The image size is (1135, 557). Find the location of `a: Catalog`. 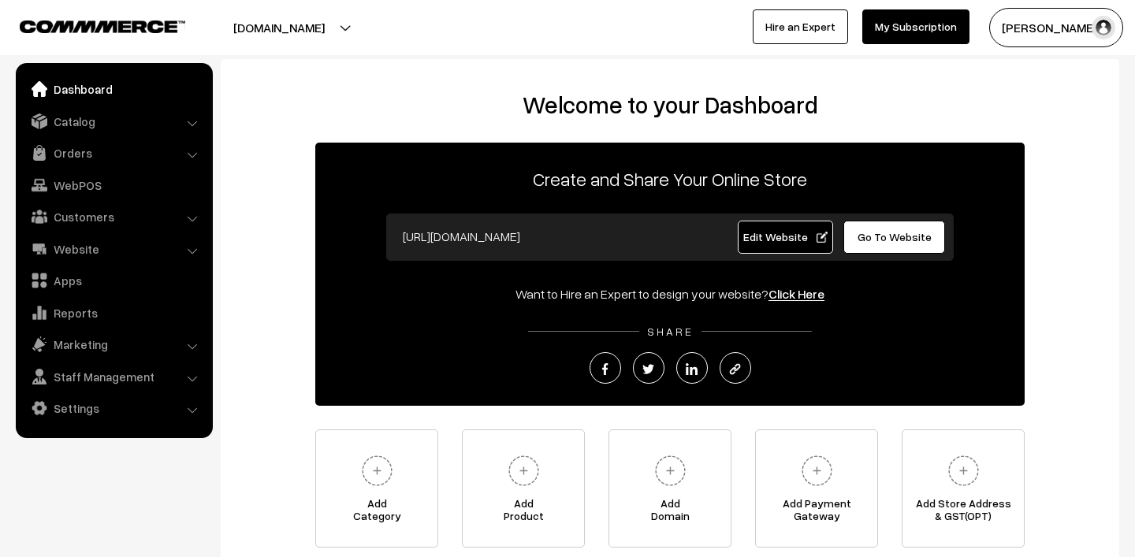

a: Catalog is located at coordinates (113, 121).